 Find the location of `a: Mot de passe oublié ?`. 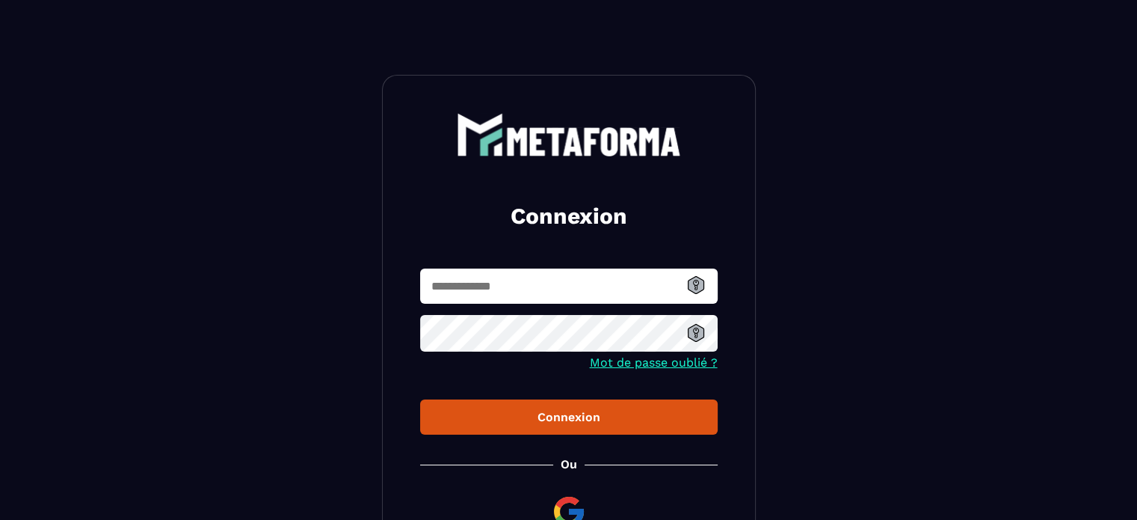

a: Mot de passe oublié ? is located at coordinates (654, 362).